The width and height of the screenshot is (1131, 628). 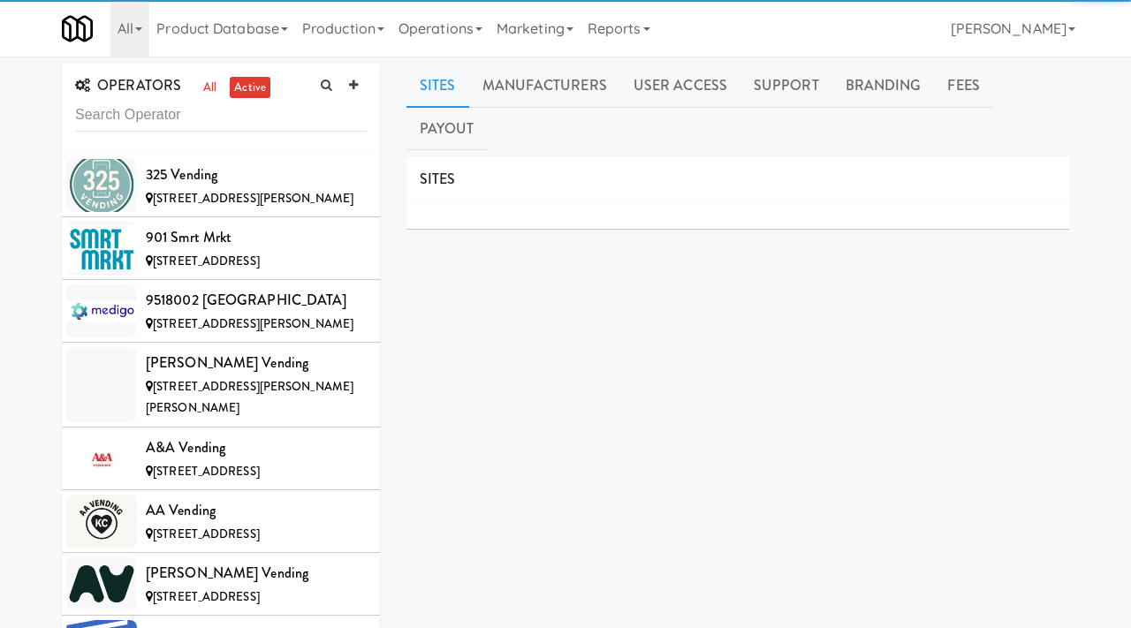 I want to click on span: OPERATORS, so click(x=128, y=85).